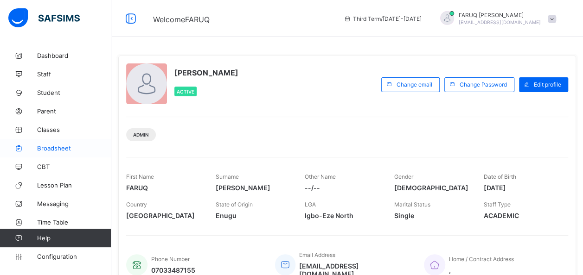 This screenshot has width=583, height=275. I want to click on span: Igbo-Eze North, so click(342, 216).